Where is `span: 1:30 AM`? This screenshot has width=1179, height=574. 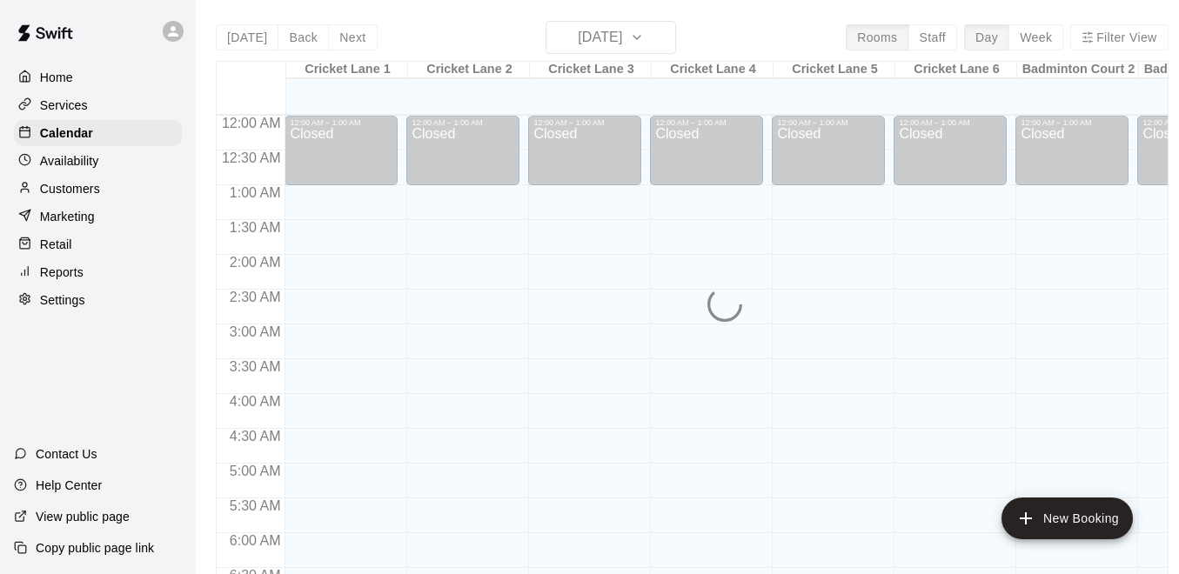
span: 1:30 AM is located at coordinates (255, 227).